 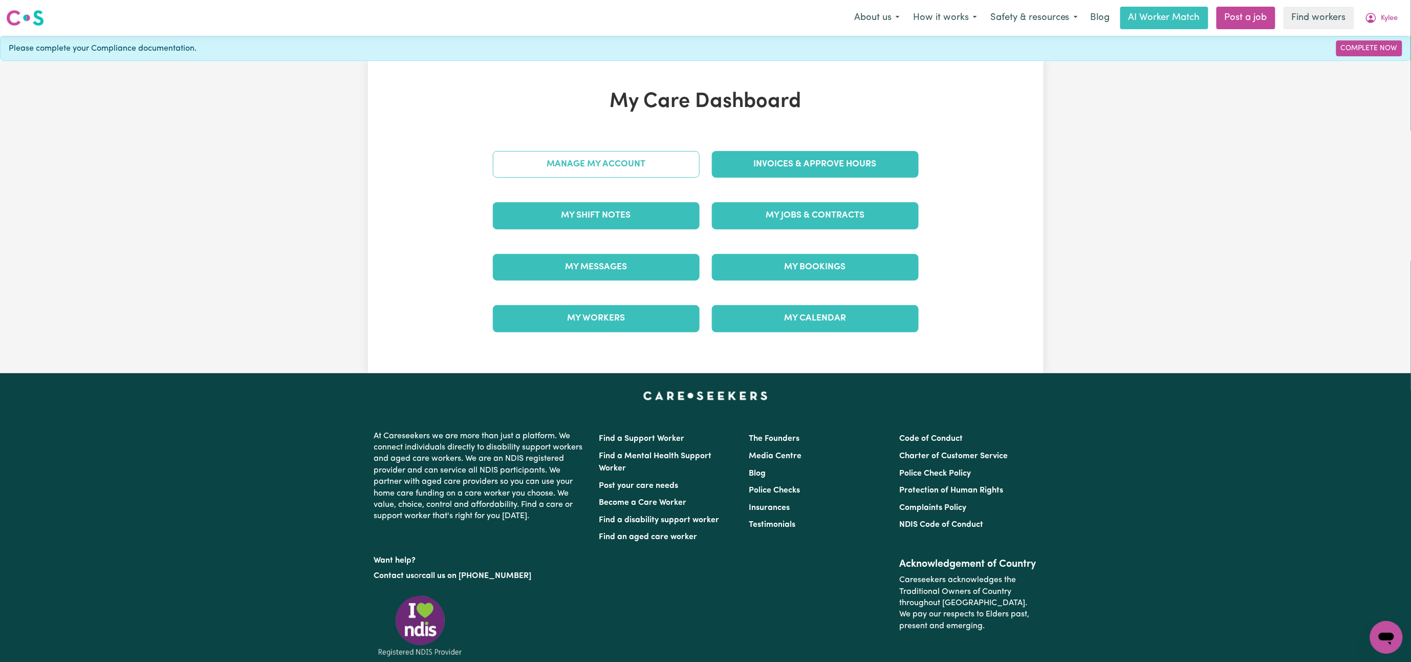 What do you see at coordinates (877, 18) in the screenshot?
I see `button: About us` at bounding box center [877, 18].